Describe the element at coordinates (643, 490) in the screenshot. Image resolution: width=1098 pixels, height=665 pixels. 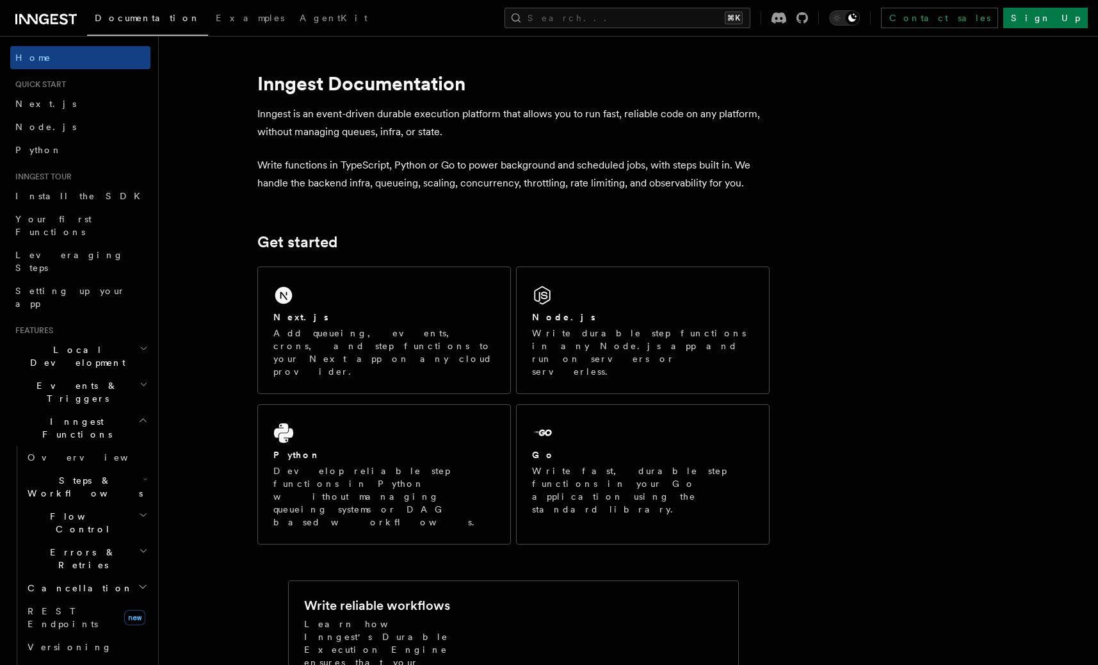
I see `p: Write fast, durable step functions in your Go application using the standard library.` at that location.